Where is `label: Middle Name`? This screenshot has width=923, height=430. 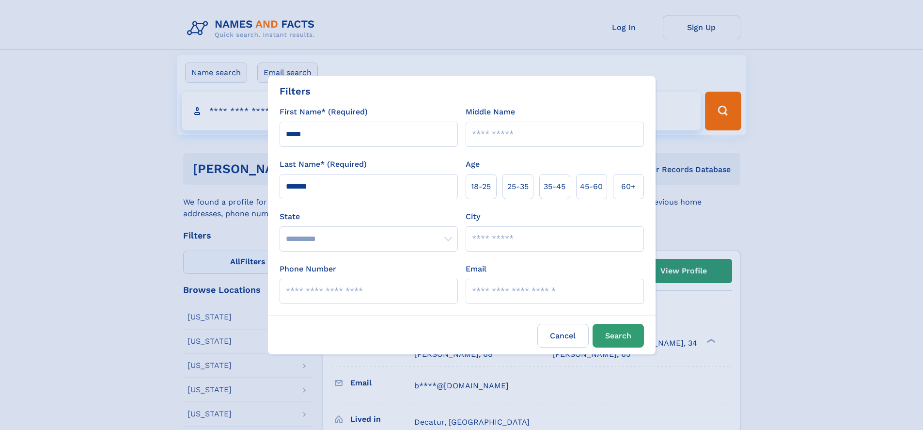
label: Middle Name is located at coordinates (490, 112).